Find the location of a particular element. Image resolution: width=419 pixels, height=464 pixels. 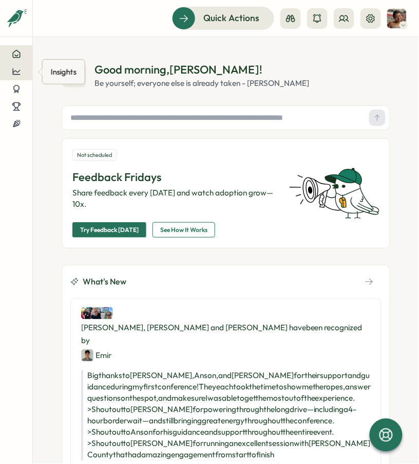

img: Emir Nukovic is located at coordinates (87, 355).